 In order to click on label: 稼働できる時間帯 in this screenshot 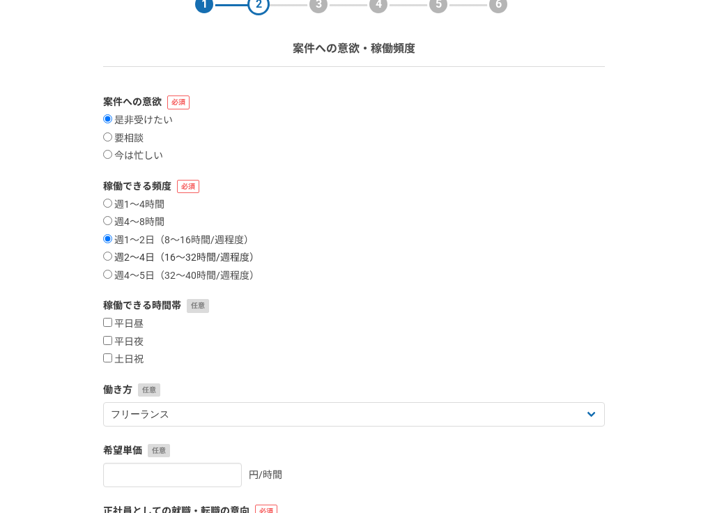, I will do `click(354, 305)`.